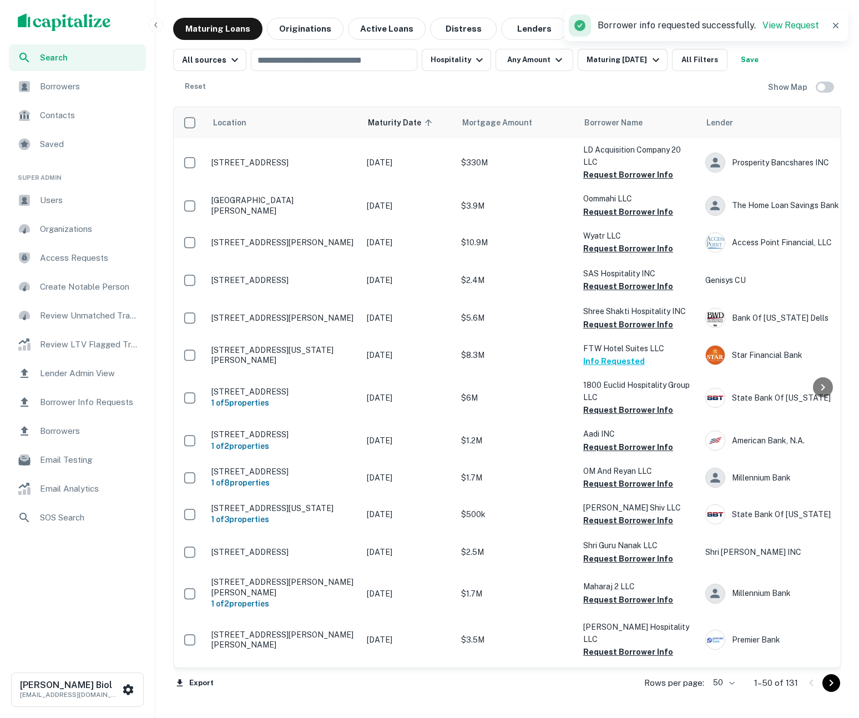 This screenshot has width=859, height=718. I want to click on p: Aadi INC, so click(639, 434).